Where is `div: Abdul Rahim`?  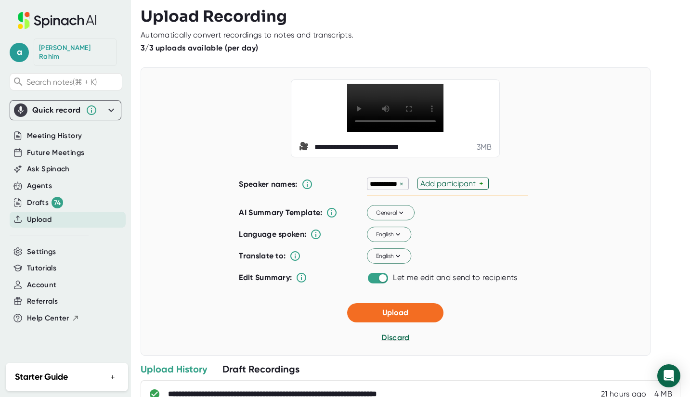
div: Abdul Rahim is located at coordinates (75, 52).